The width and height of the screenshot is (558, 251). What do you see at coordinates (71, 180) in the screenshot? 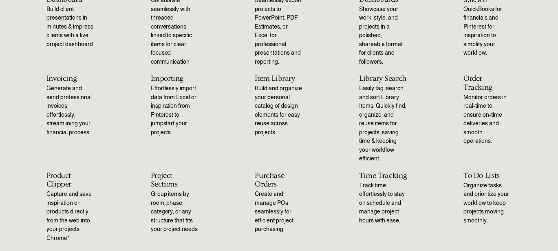
I see `h2: Product Clipper` at bounding box center [71, 180].